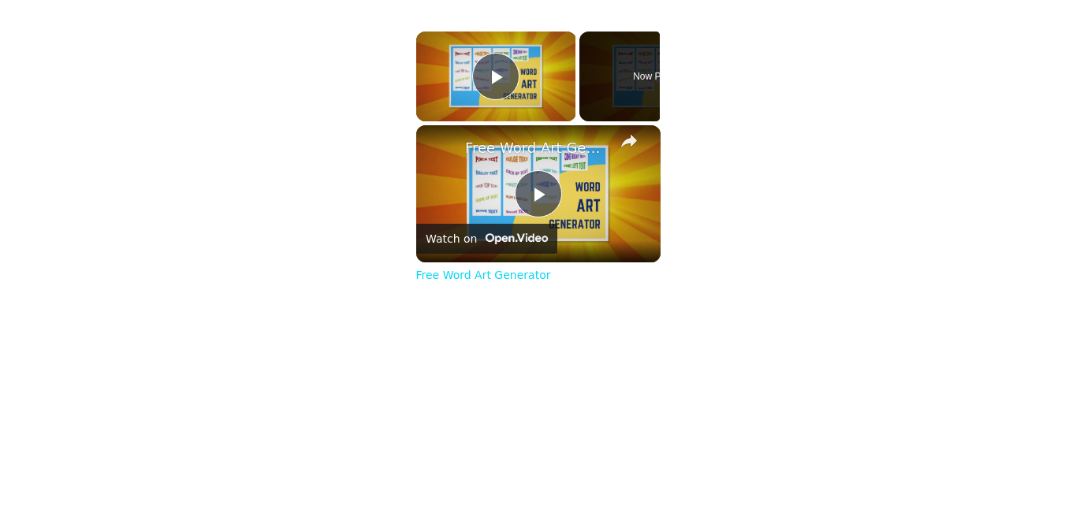 The width and height of the screenshot is (1076, 505). Describe the element at coordinates (442, 151) in the screenshot. I see `a: channel logo` at that location.